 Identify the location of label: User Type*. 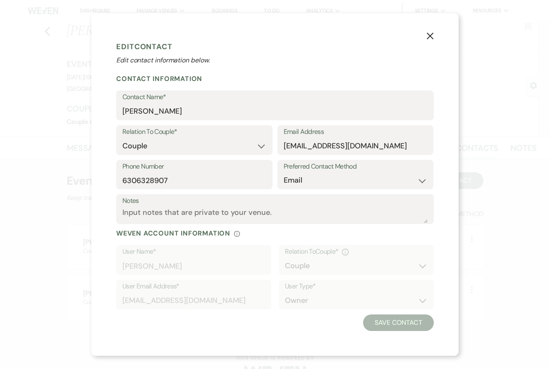
(356, 286).